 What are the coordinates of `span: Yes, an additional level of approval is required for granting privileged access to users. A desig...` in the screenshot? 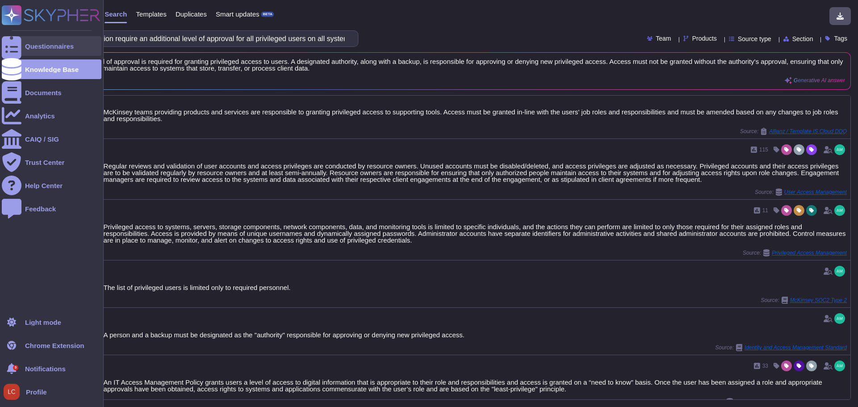 It's located at (441, 65).